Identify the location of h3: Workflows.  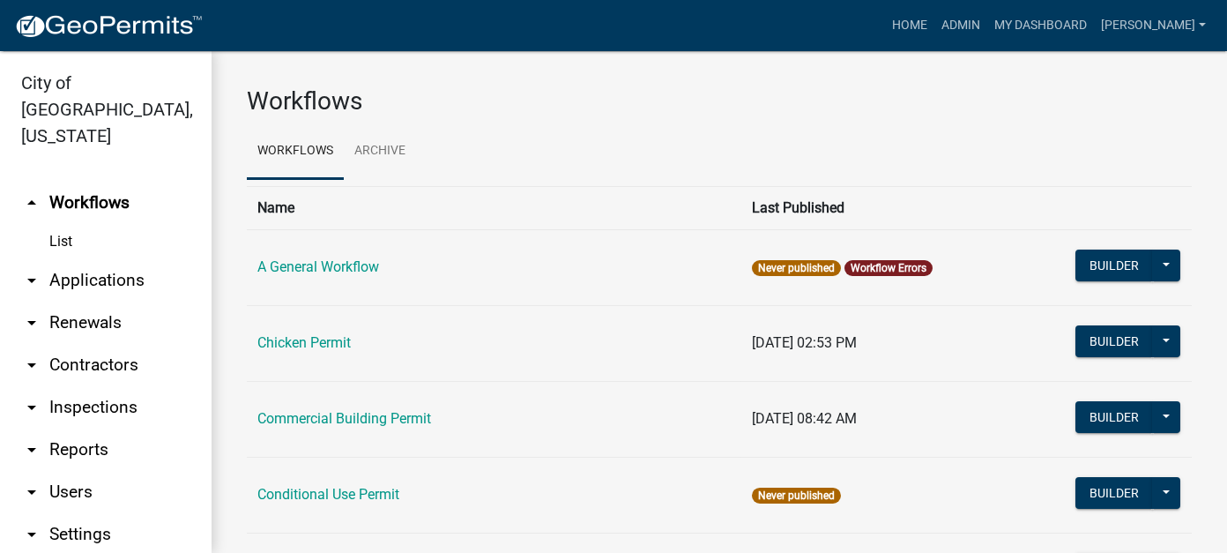
(719, 101).